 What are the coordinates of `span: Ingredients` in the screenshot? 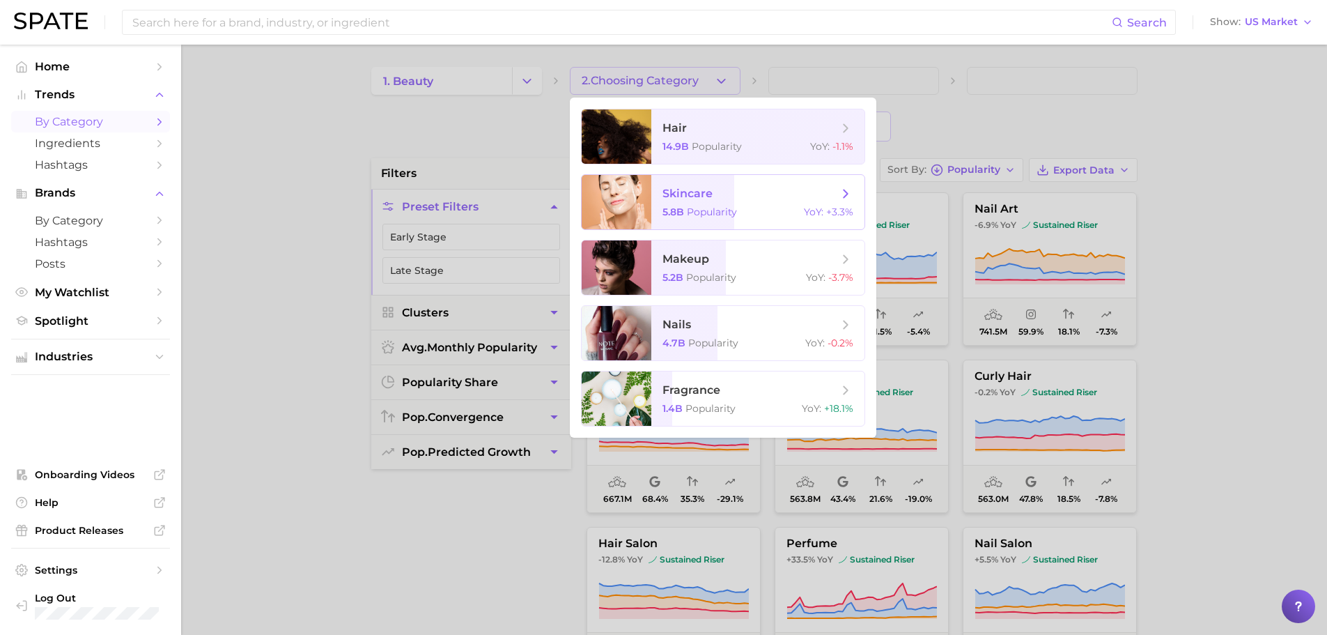 It's located at (91, 143).